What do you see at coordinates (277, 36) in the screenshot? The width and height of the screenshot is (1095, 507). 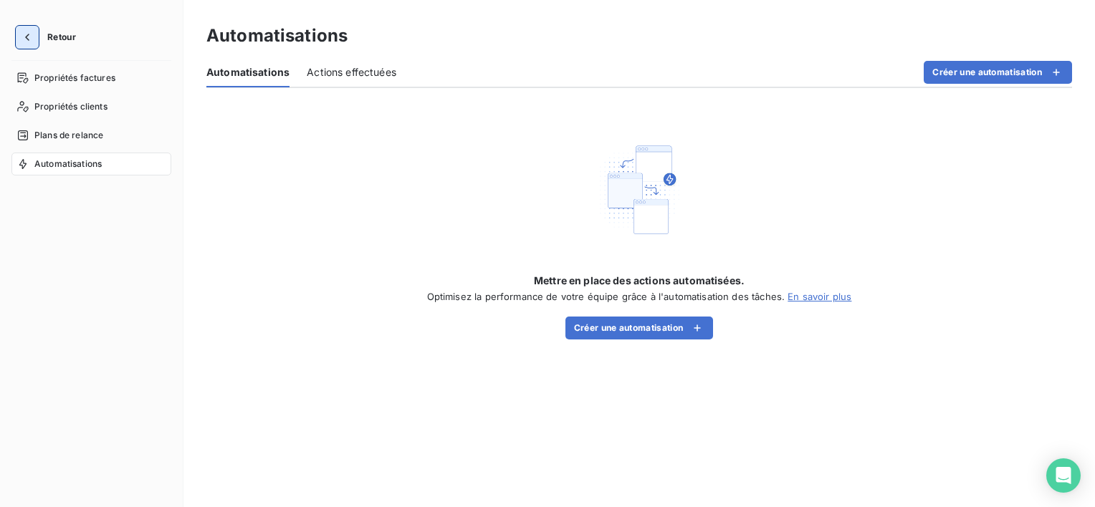 I see `h3: Automatisations` at bounding box center [277, 36].